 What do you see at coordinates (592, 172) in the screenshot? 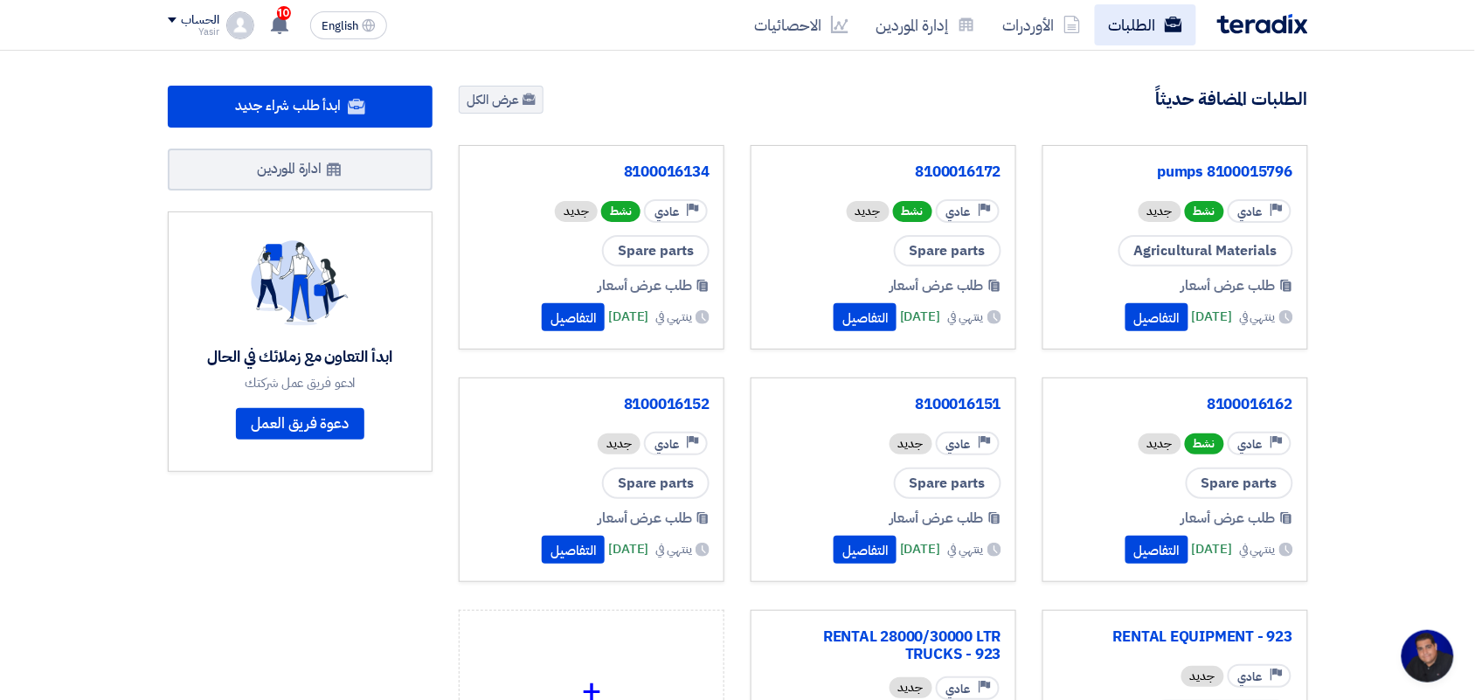
I see `a: 8100016134` at bounding box center [592, 172].